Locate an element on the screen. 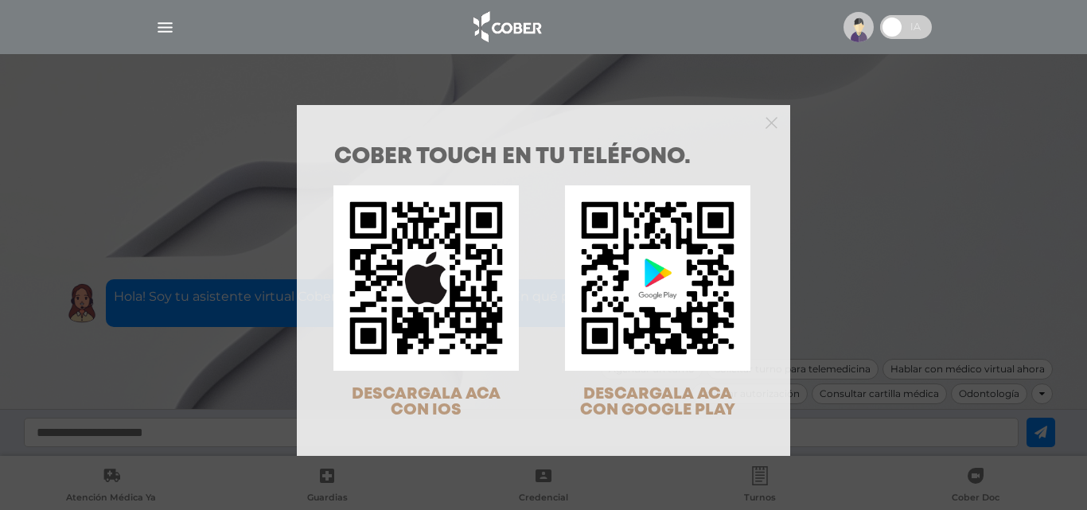 The height and width of the screenshot is (510, 1087). span: DESCARGALA ACA CON IOS is located at coordinates (426, 402).